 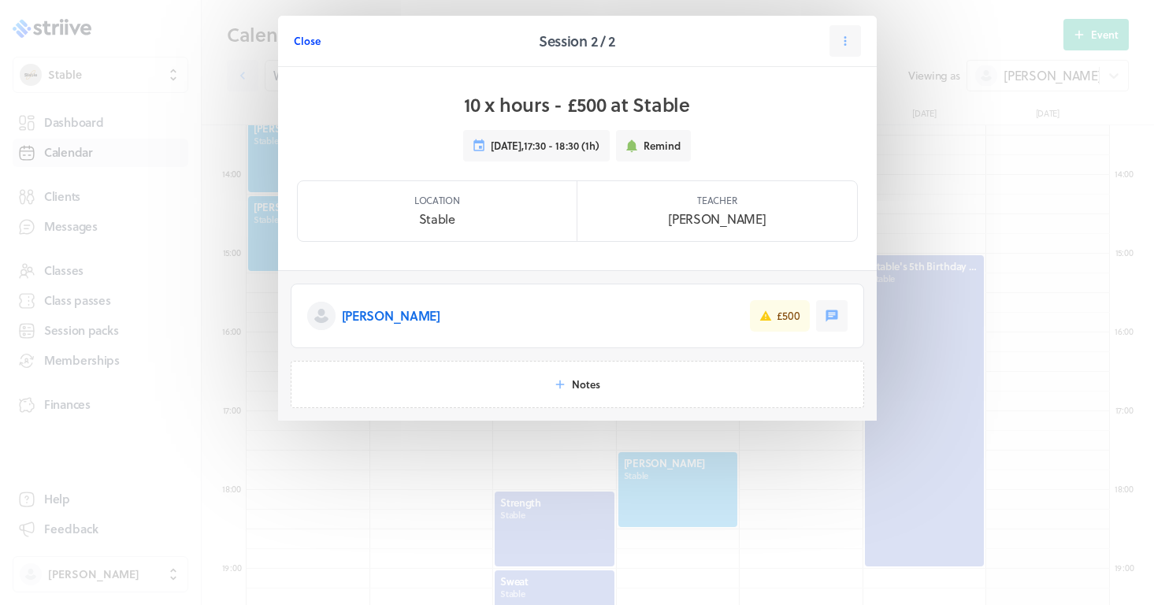 What do you see at coordinates (717, 200) in the screenshot?
I see `p: Teacher` at bounding box center [717, 200].